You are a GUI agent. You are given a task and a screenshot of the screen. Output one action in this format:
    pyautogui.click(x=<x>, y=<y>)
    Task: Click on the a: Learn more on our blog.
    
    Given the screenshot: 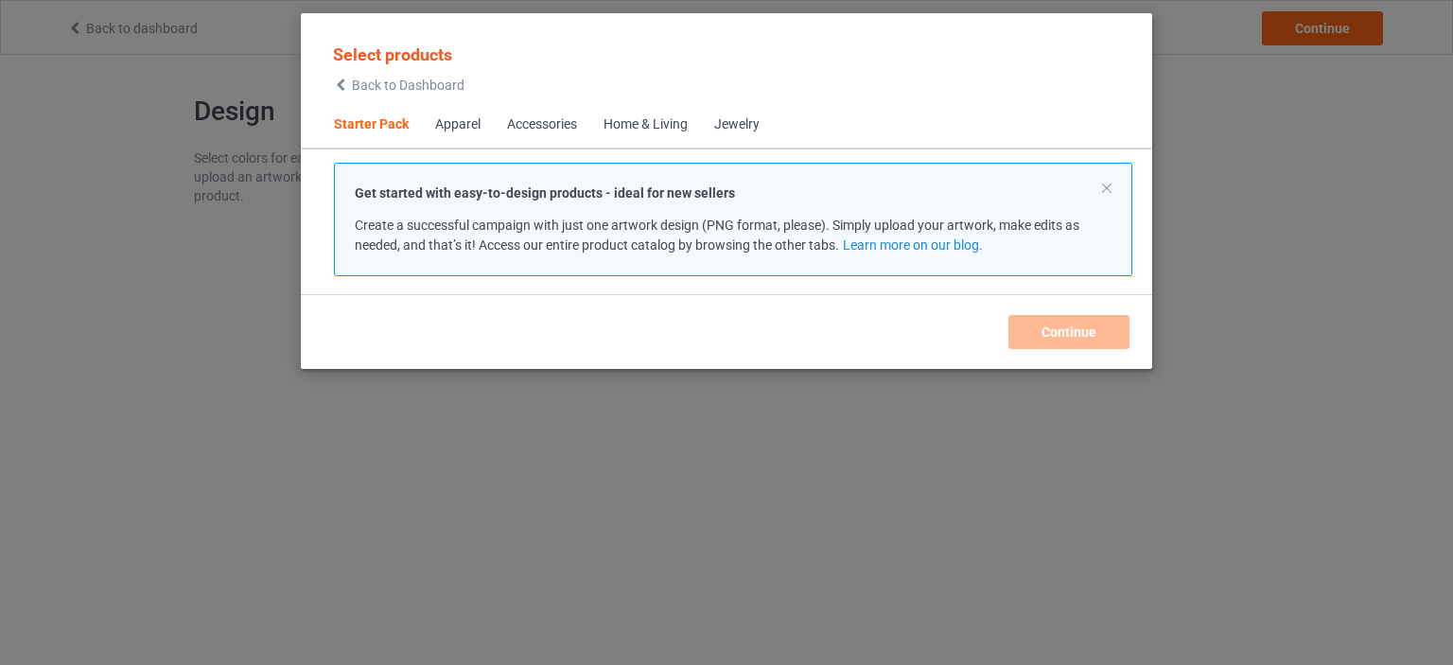 What is the action you would take?
    pyautogui.click(x=913, y=245)
    